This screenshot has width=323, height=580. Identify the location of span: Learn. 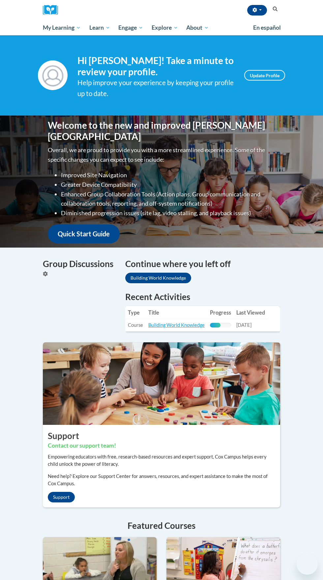
(100, 28).